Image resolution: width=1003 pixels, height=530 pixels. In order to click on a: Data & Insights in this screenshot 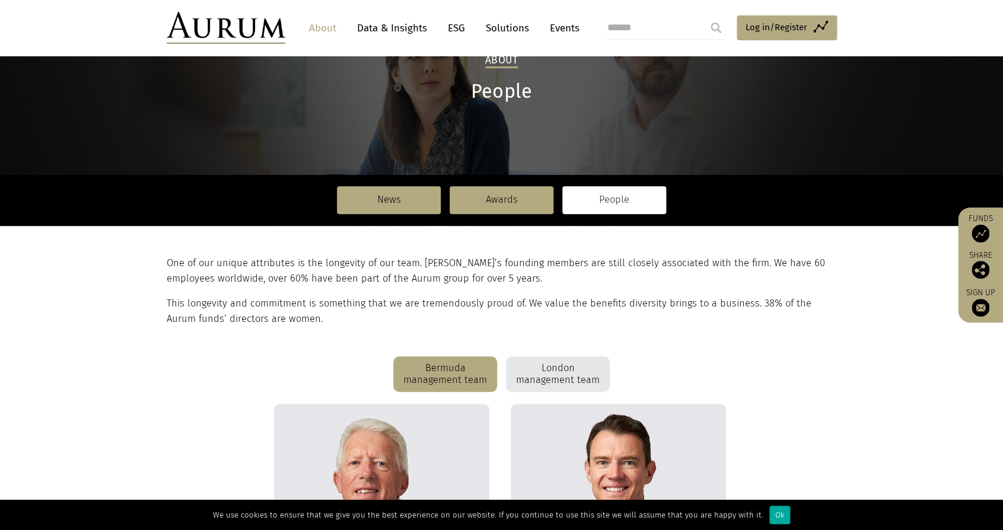, I will do `click(392, 28)`.